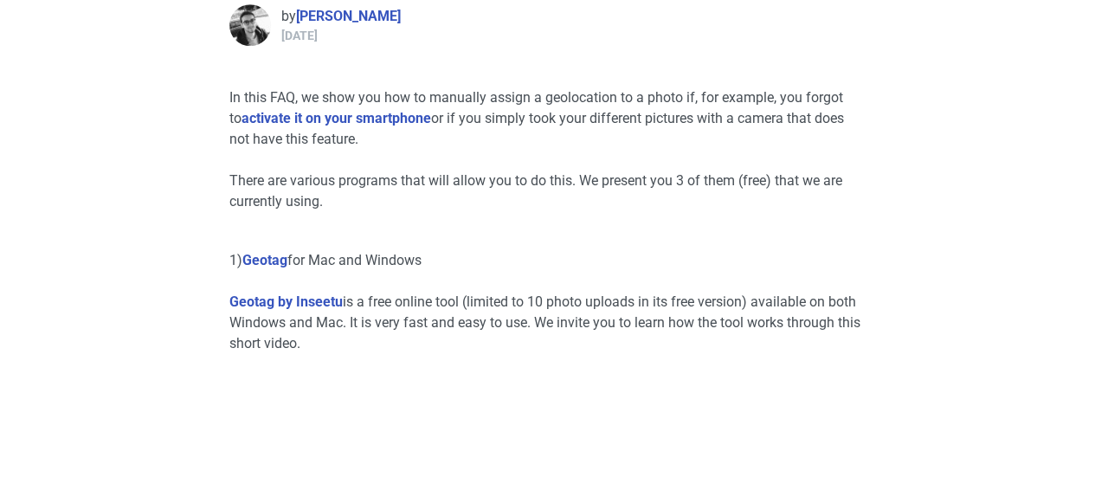 The width and height of the screenshot is (1095, 477). Describe the element at coordinates (548, 191) in the screenshot. I see `p: There are various programs that will allow you to do this. We present you 3 of them (free) that w...` at that location.